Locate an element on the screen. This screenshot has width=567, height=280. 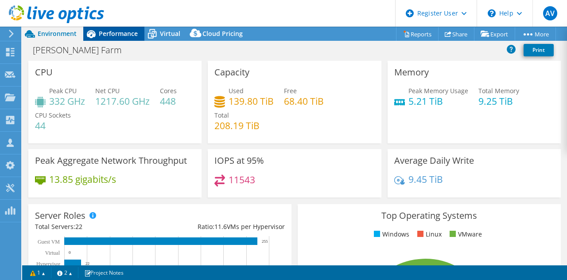
h3: Top Operating Systems is located at coordinates (429, 215).